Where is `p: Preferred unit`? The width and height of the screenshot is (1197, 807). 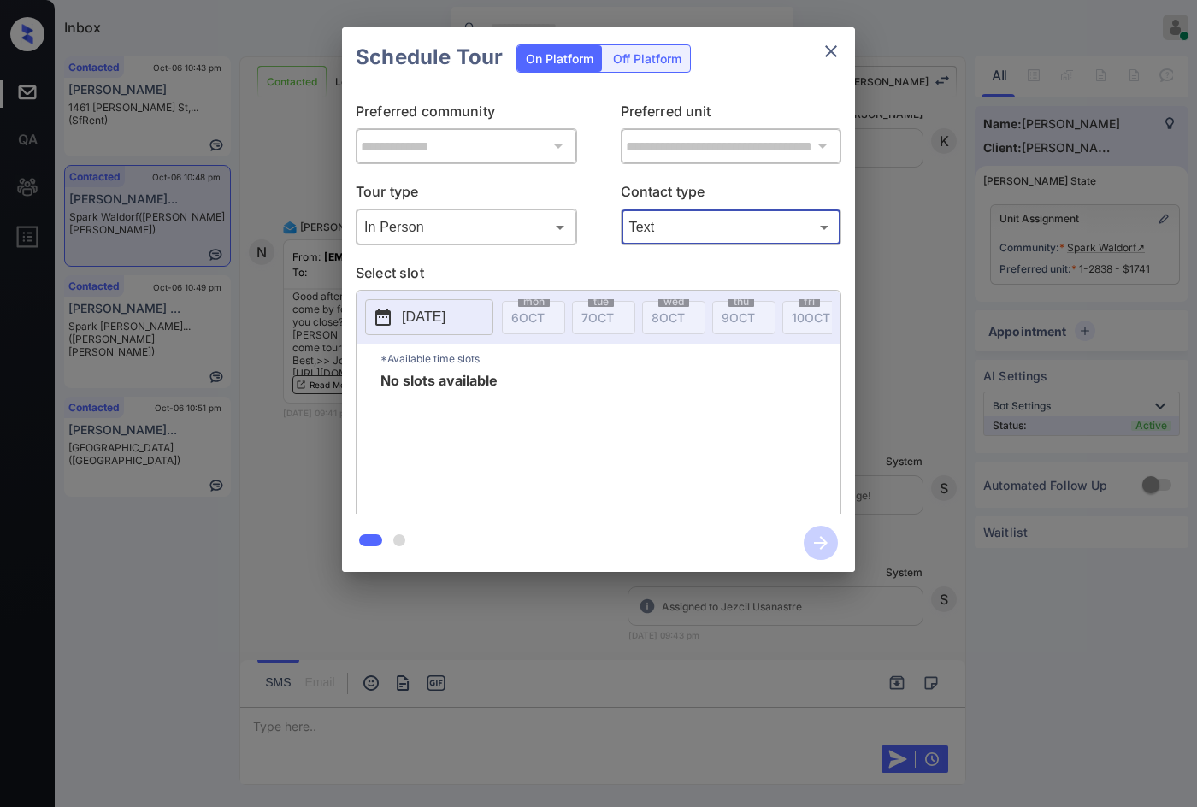
p: Preferred unit is located at coordinates (731, 115).